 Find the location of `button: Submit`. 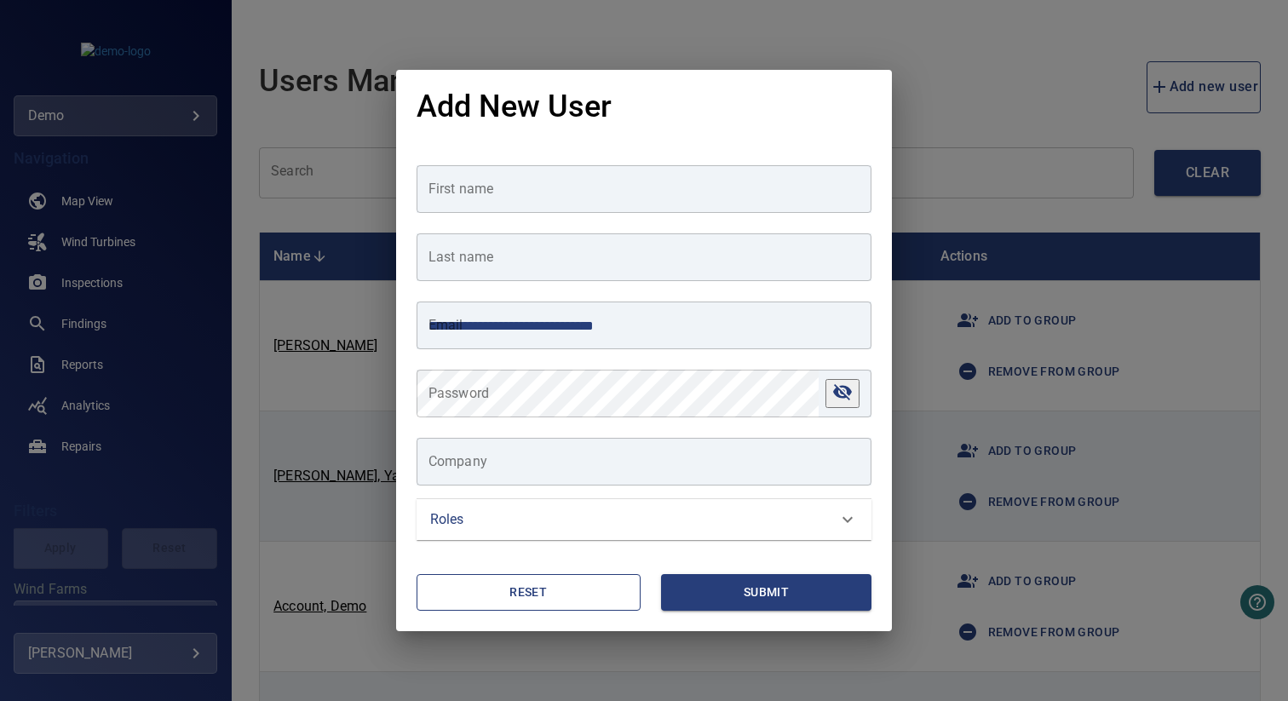

button: Submit is located at coordinates (767, 592).